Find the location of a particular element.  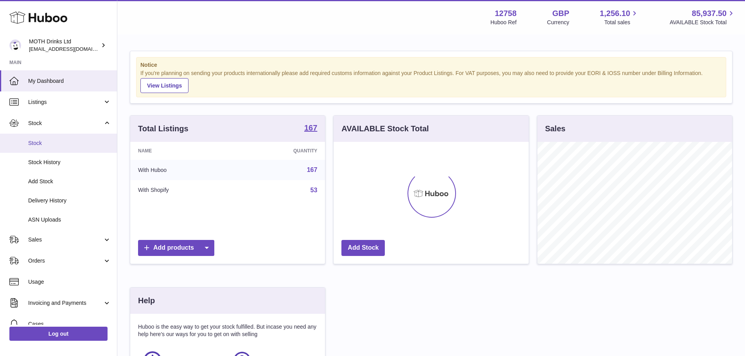

a: 85,937.50 AVAILABLE Stock Total is located at coordinates (703, 17).